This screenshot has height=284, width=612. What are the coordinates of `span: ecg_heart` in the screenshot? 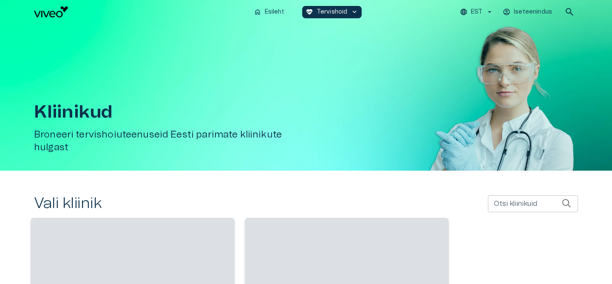 It's located at (309, 12).